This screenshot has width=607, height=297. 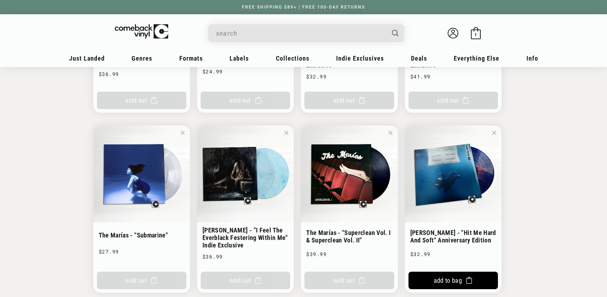 What do you see at coordinates (306, 33) in the screenshot?
I see `div: Search` at bounding box center [306, 33].